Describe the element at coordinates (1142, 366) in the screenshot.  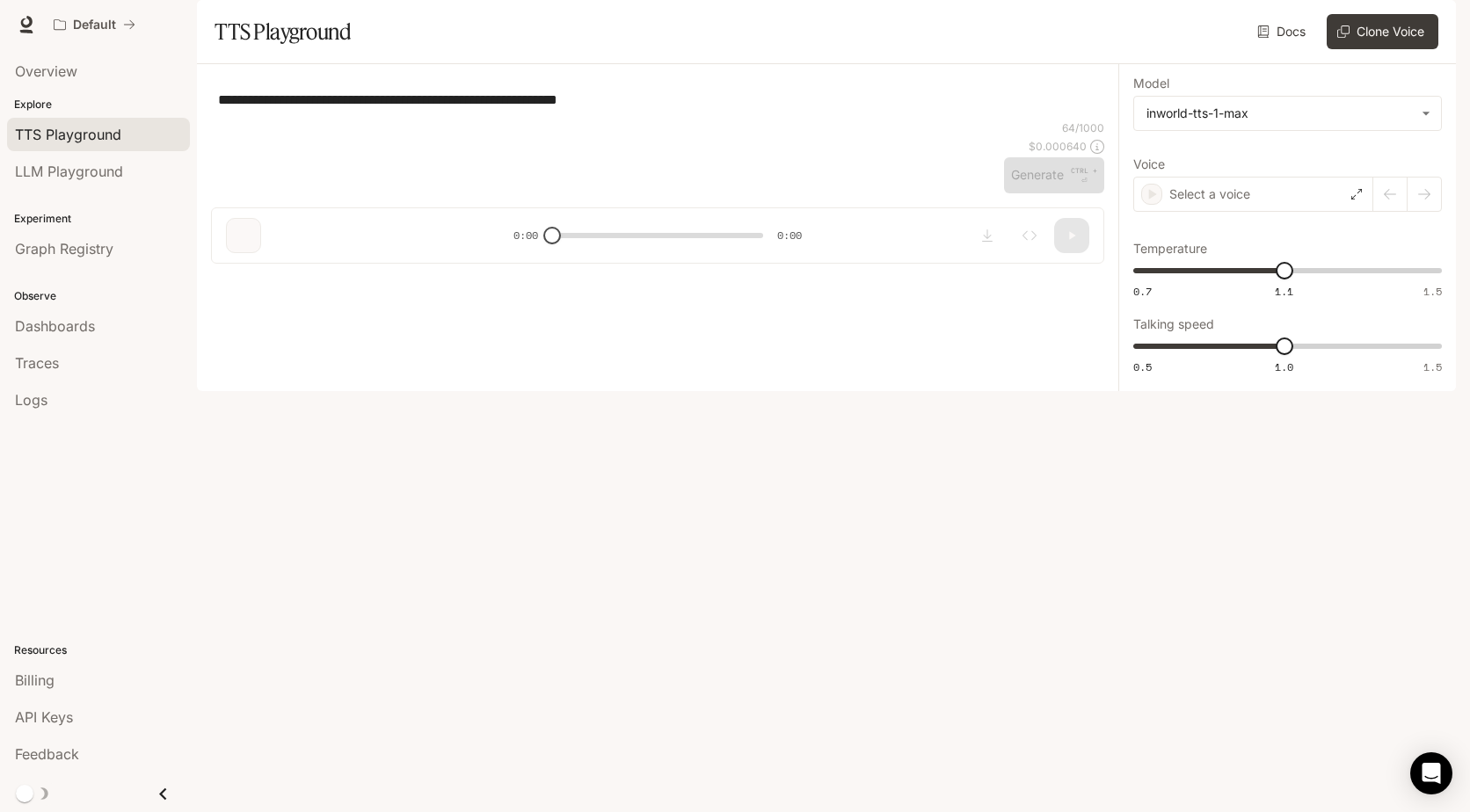
I see `span: 0.5` at that location.